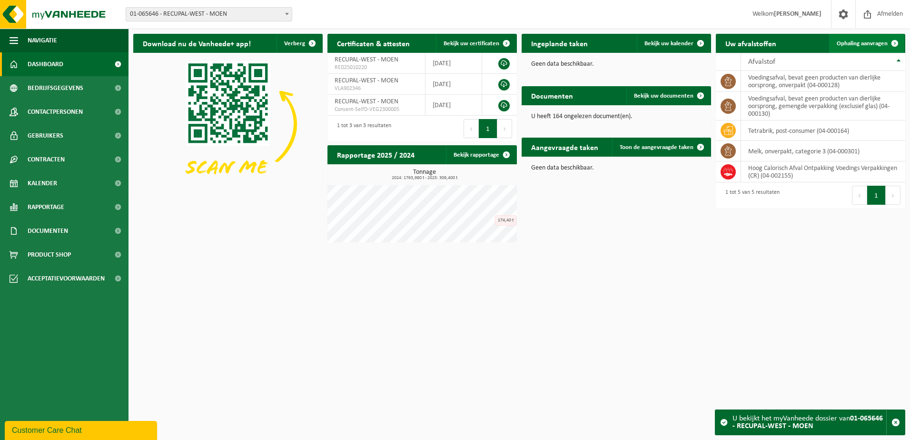  What do you see at coordinates (823, 151) in the screenshot?
I see `td: melk, onverpakt, categorie 3 (04-000301)` at bounding box center [823, 151].